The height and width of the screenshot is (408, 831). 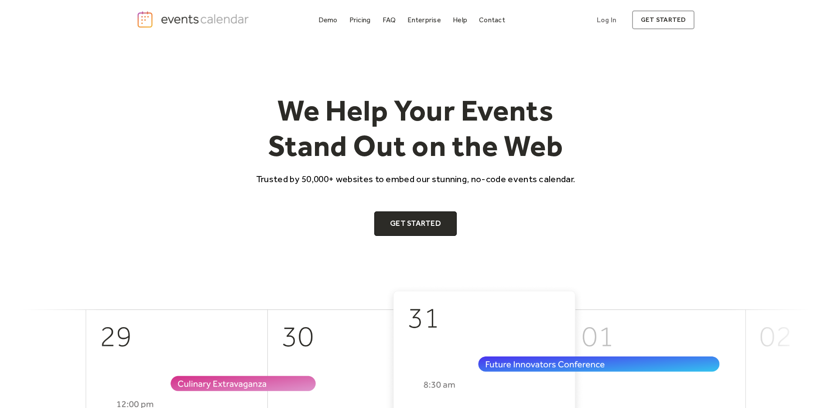 I want to click on div: Pricing, so click(x=360, y=20).